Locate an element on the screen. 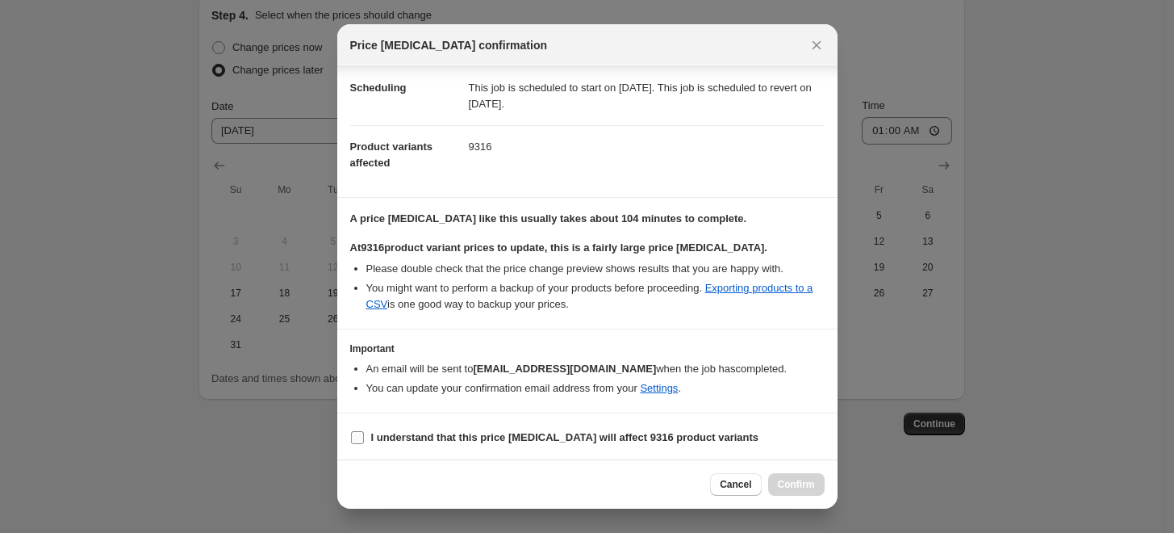 The height and width of the screenshot is (533, 1174). li: Please double check that the price change preview shows results that you are happy with. is located at coordinates (596, 269).